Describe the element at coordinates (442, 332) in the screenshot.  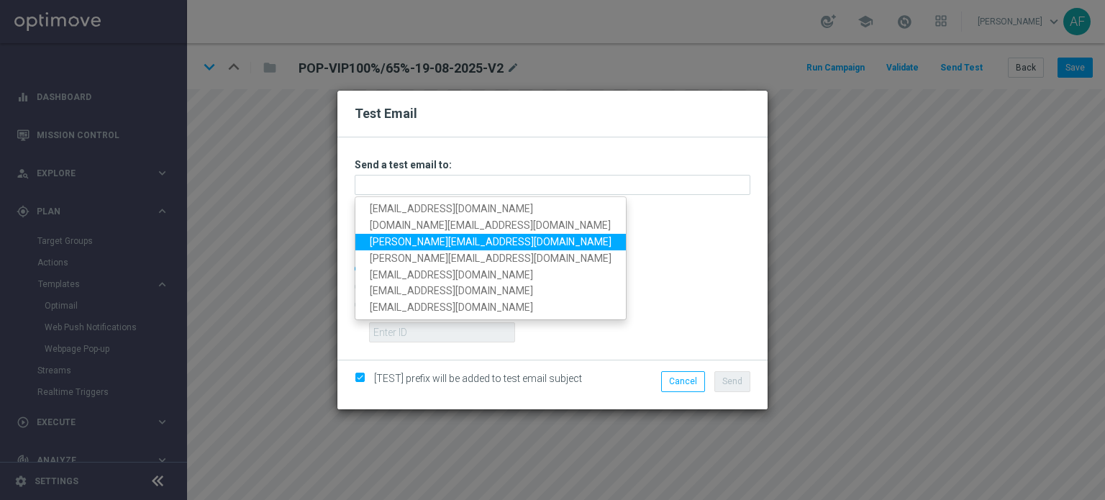
I see `input: Enter ID` at that location.